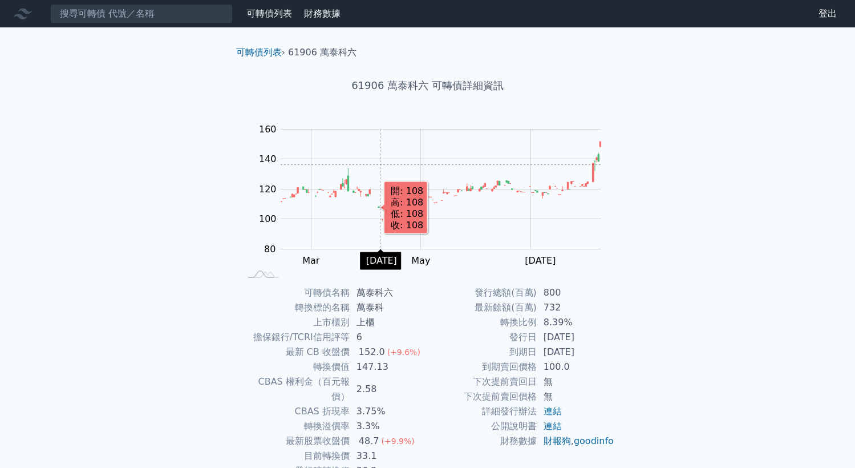 The width and height of the screenshot is (855, 468). Describe the element at coordinates (420, 260) in the screenshot. I see `tspan: May` at that location.